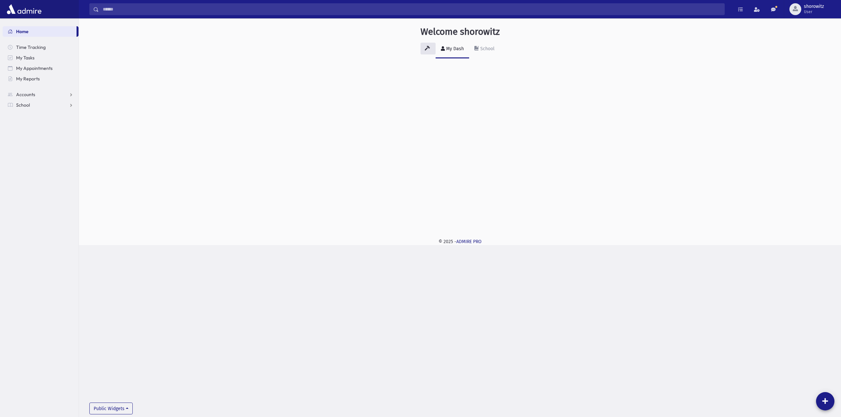 The width and height of the screenshot is (841, 417). I want to click on span: My Reports, so click(28, 79).